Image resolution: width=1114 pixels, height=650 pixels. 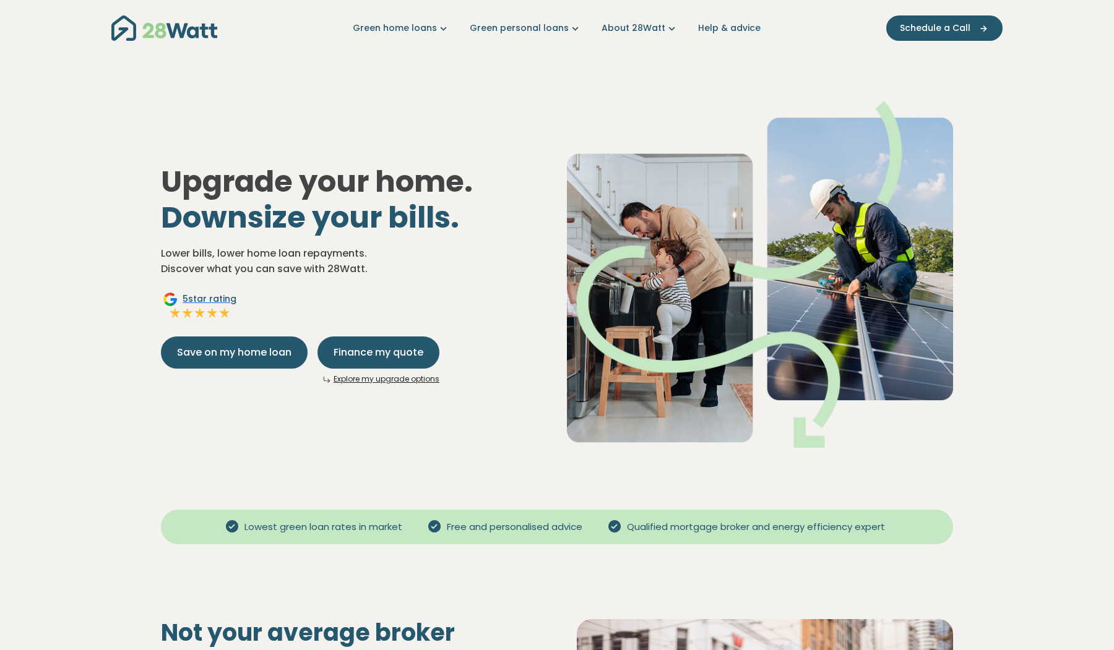 What do you see at coordinates (323, 527) in the screenshot?
I see `span: Lowest green loan rates in market` at bounding box center [323, 527].